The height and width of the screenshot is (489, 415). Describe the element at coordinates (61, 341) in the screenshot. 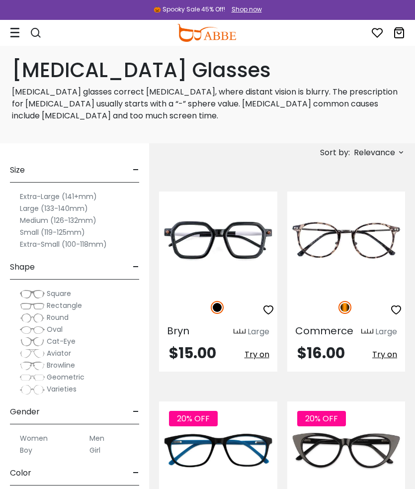

I see `span: Cat-Eye` at that location.